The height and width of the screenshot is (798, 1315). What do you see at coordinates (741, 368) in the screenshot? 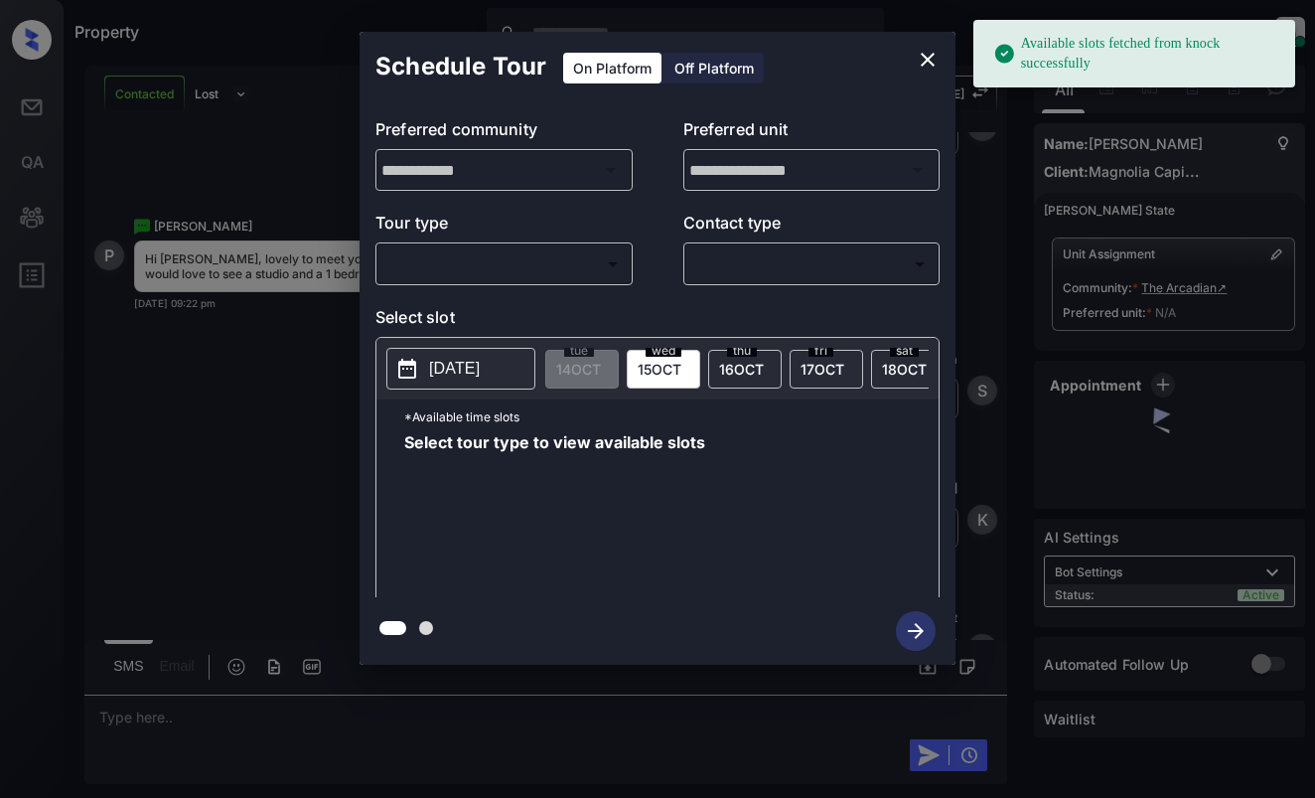
I see `span: 16 OCT` at bounding box center [741, 368].